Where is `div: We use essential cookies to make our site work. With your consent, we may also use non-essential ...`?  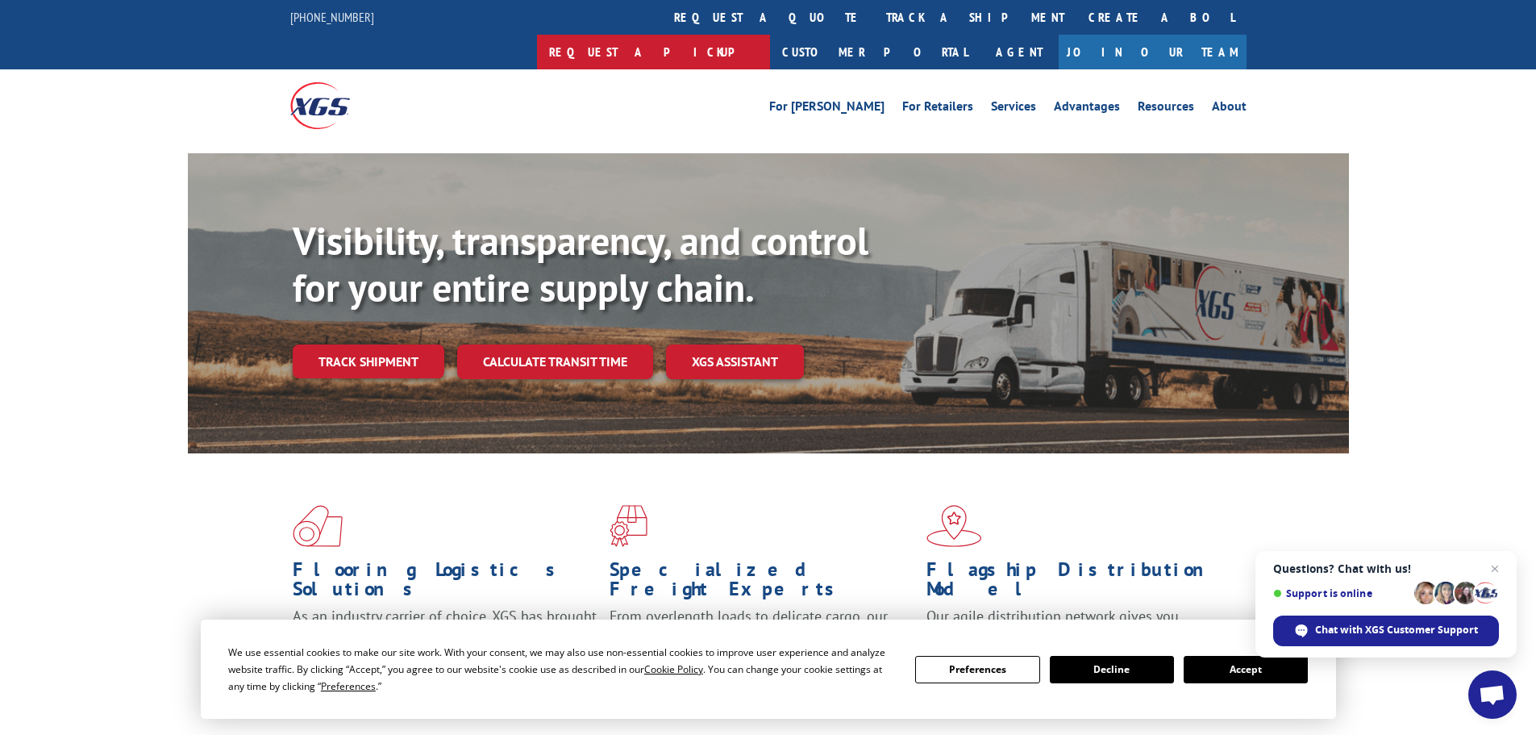 div: We use essential cookies to make our site work. With your consent, we may also use non-essential ... is located at coordinates (562, 669).